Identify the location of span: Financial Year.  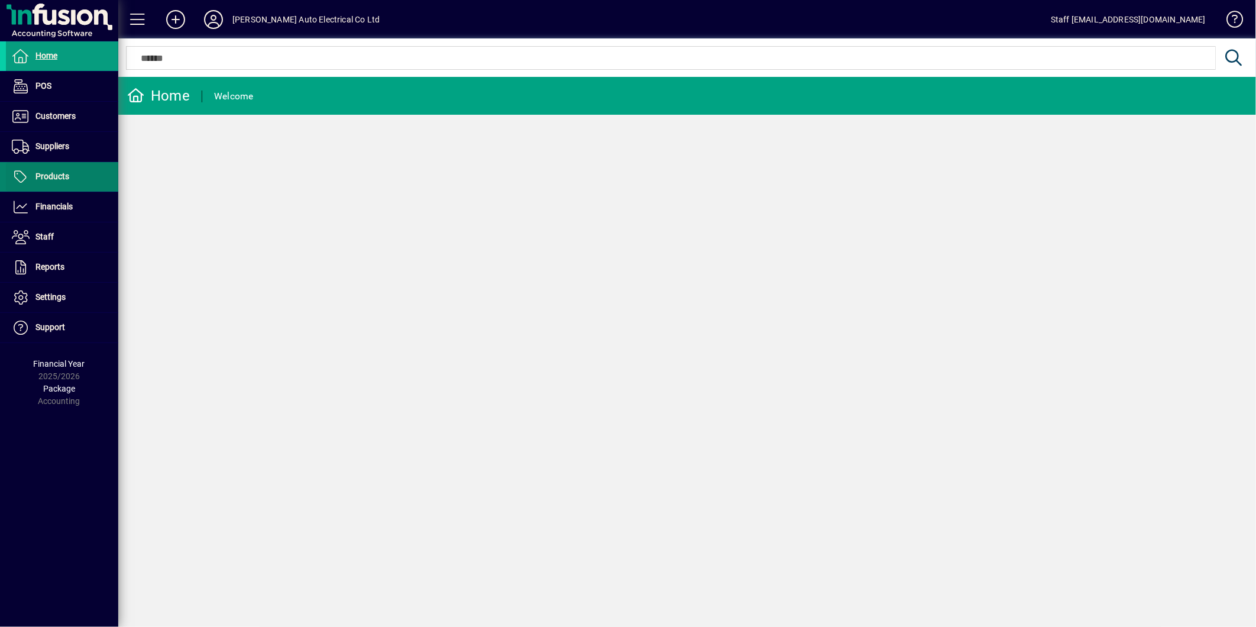
(59, 364).